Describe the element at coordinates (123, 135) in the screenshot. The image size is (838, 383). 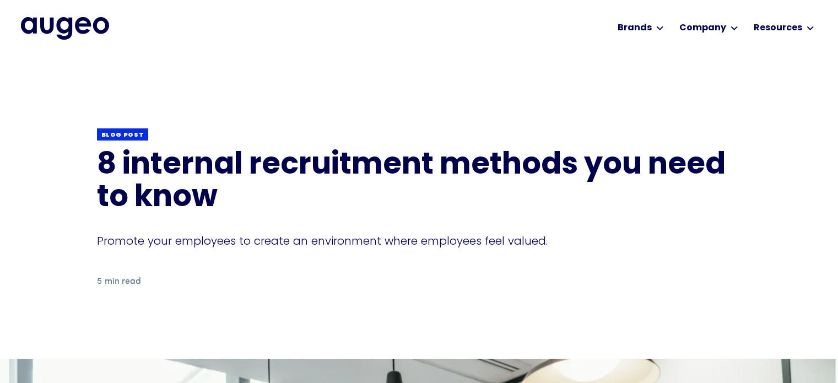
I see `div: Blog post` at that location.